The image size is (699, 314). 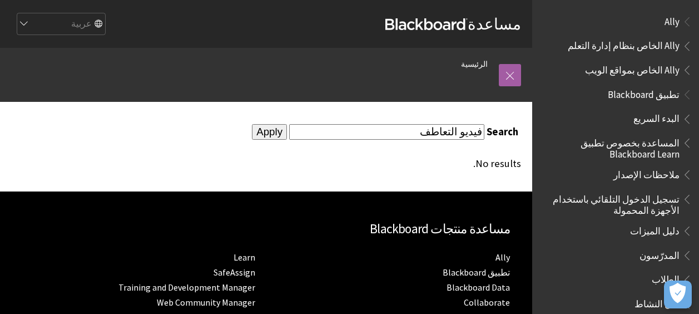 I want to click on span: المساعدة بخصوص تطبيق Blackboard Learn, so click(x=612, y=146).